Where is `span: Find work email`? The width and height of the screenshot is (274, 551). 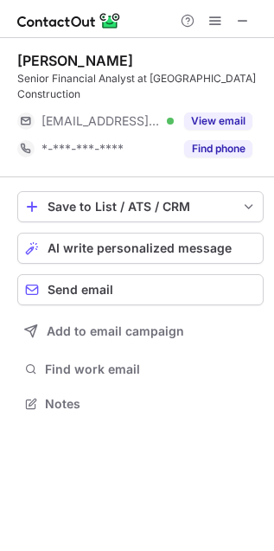 span: Find work email is located at coordinates (150, 369).